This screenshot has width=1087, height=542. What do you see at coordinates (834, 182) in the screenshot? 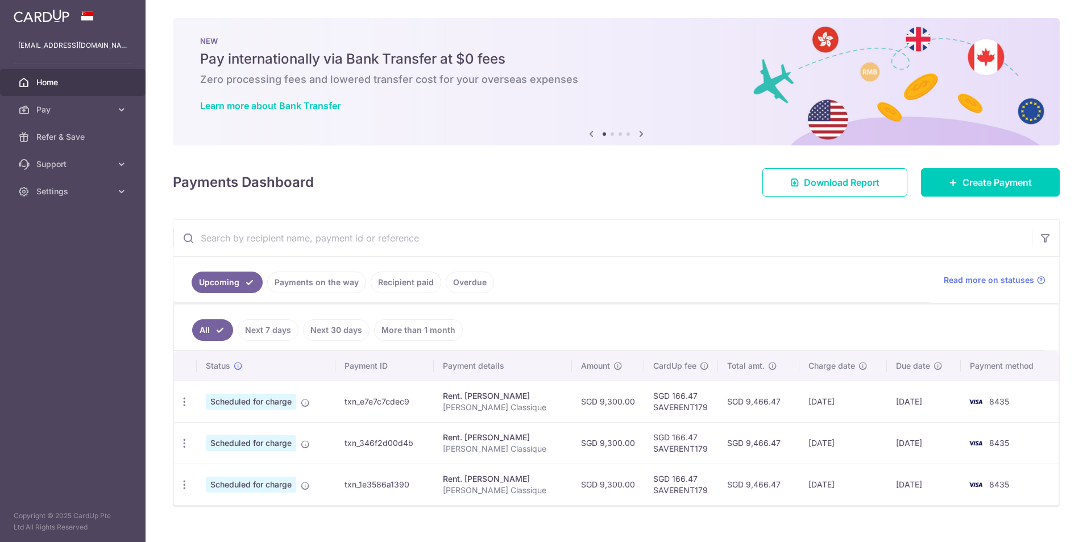
I see `a: Download Report` at bounding box center [834, 182].